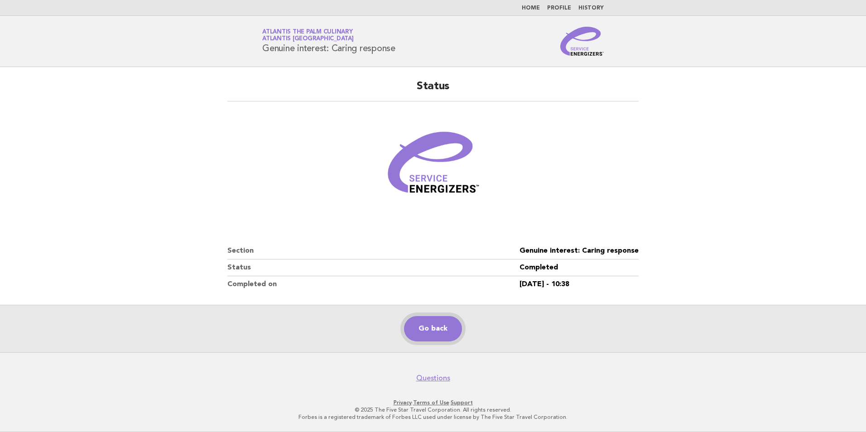  What do you see at coordinates (373, 251) in the screenshot?
I see `dt: Section` at bounding box center [373, 251].